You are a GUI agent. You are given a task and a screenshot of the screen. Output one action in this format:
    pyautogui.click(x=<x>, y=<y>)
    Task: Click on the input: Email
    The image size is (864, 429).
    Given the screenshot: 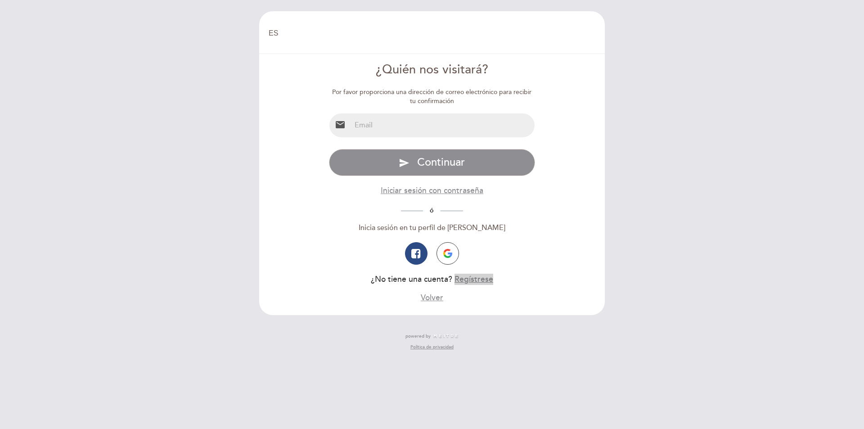 What is the action you would take?
    pyautogui.click(x=443, y=125)
    